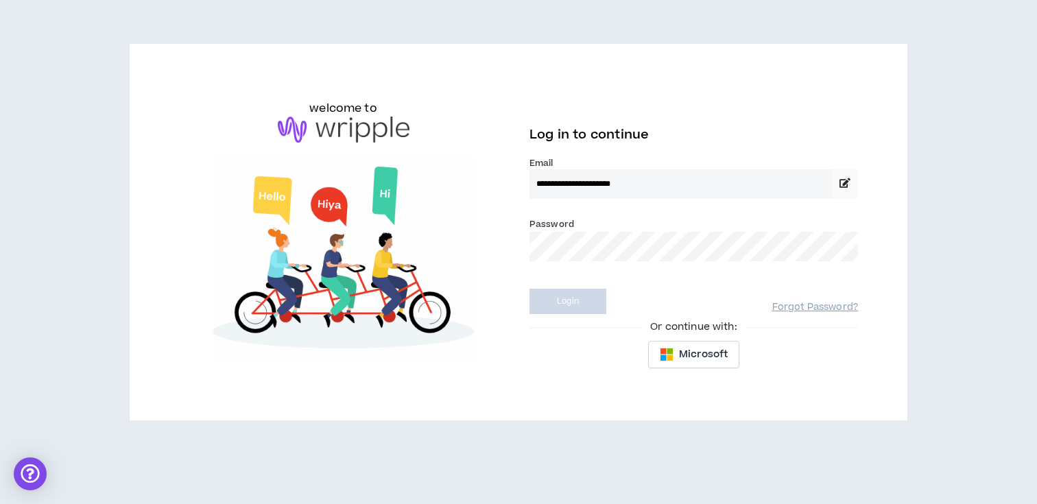  I want to click on span: Or continue with:, so click(693, 327).